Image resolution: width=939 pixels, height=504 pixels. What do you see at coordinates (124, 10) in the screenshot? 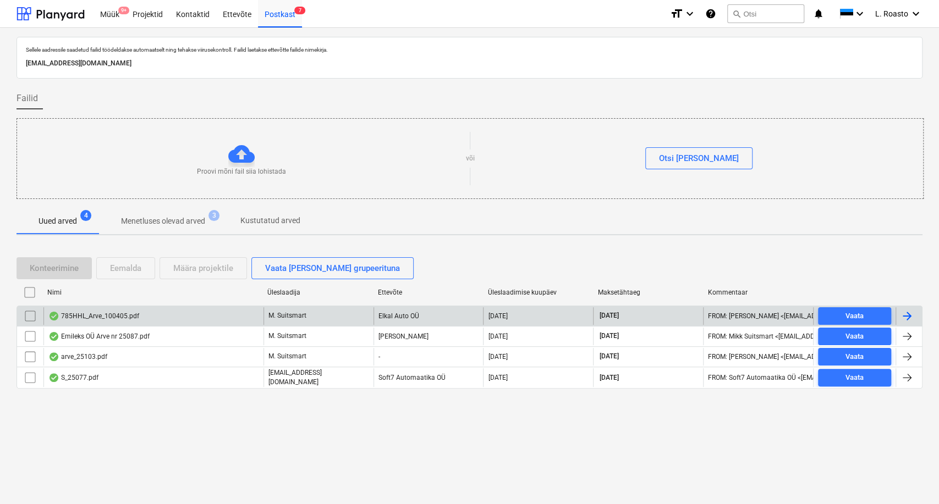
I see `span: 9+` at bounding box center [124, 10].